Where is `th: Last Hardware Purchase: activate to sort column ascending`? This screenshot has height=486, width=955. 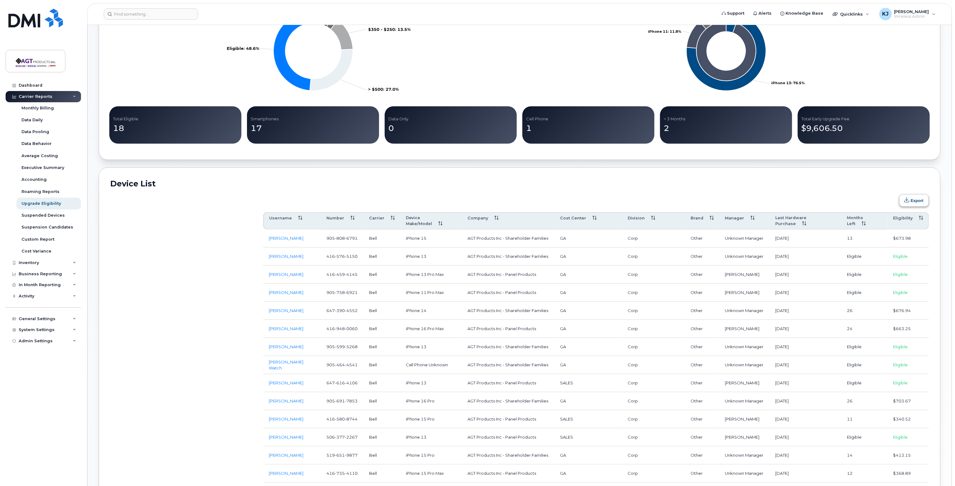
th: Last Hardware Purchase: activate to sort column ascending is located at coordinates (806, 221).